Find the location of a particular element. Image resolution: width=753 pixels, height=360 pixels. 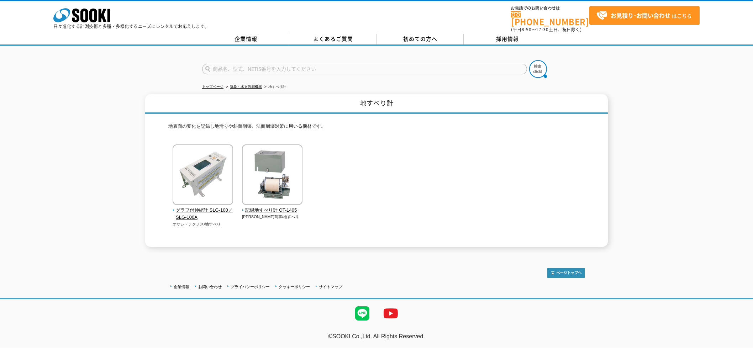

a: 記録地すべり計 OT-1405 is located at coordinates (272, 207).